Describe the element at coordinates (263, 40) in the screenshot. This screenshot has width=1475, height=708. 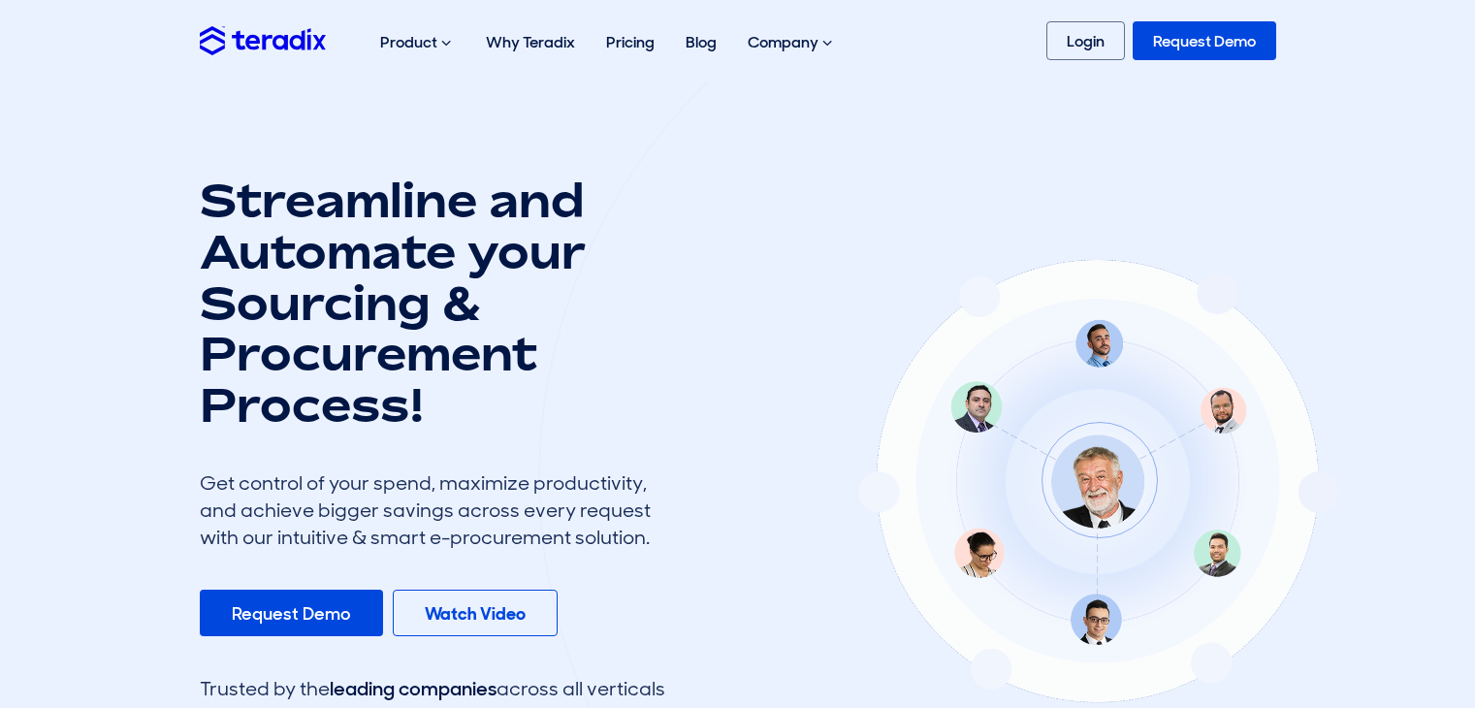
I see `img: Teradix logo` at that location.